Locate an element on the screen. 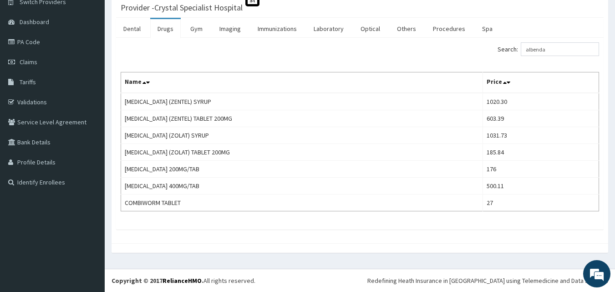 This screenshot has height=292, width=615. a: Gym is located at coordinates (196, 29).